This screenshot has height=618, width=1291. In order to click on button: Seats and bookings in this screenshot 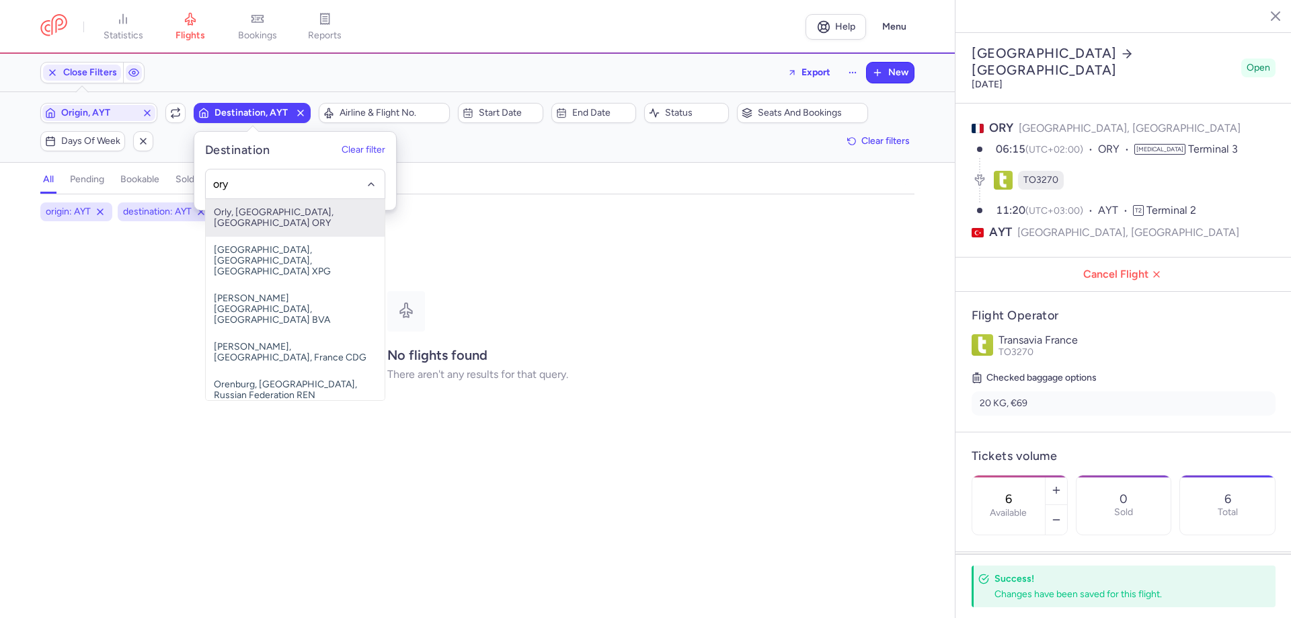, I will do `click(802, 113)`.